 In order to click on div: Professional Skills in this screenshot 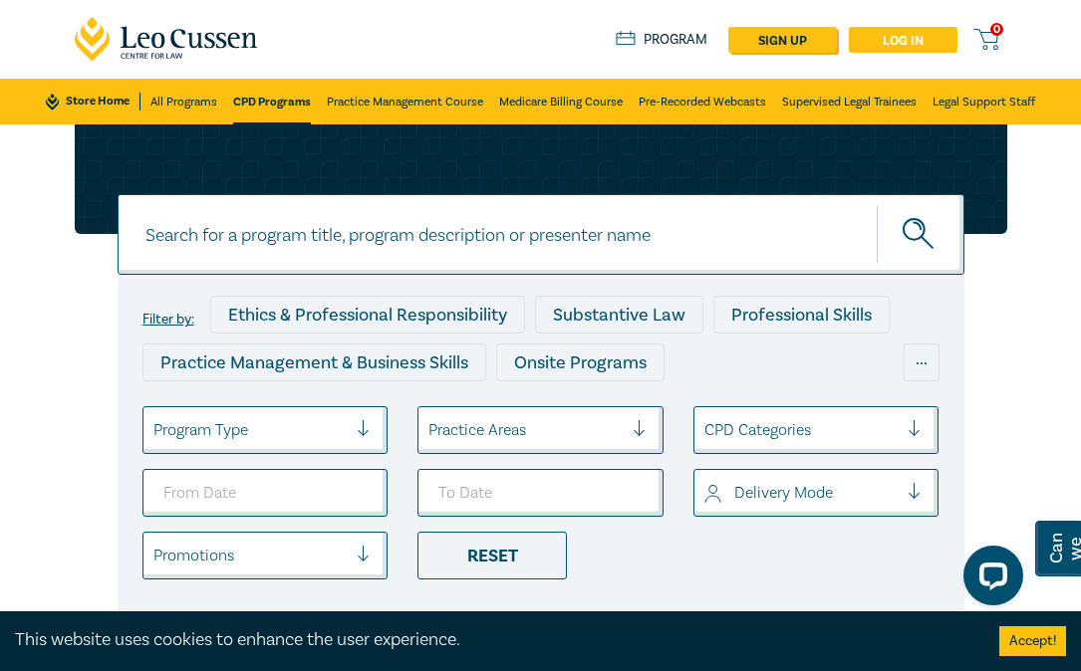, I will do `click(801, 315)`.